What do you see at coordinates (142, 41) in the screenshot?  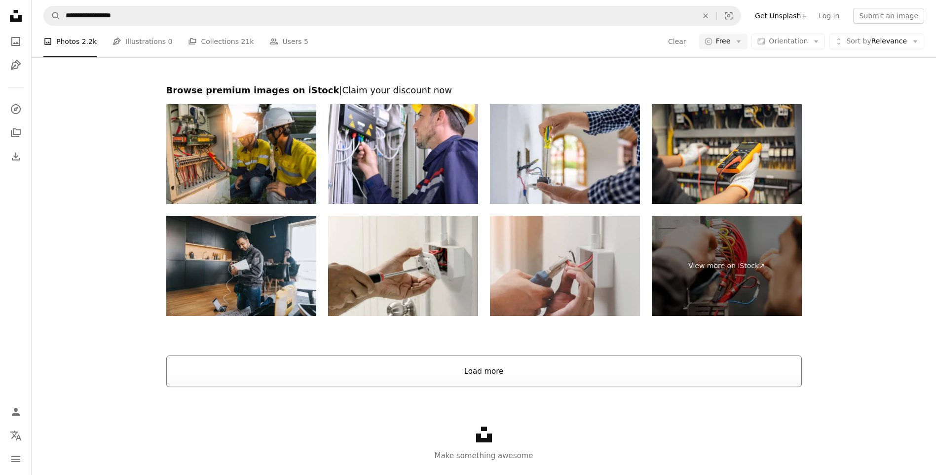 I see `a: Illustrations 0` at bounding box center [142, 41].